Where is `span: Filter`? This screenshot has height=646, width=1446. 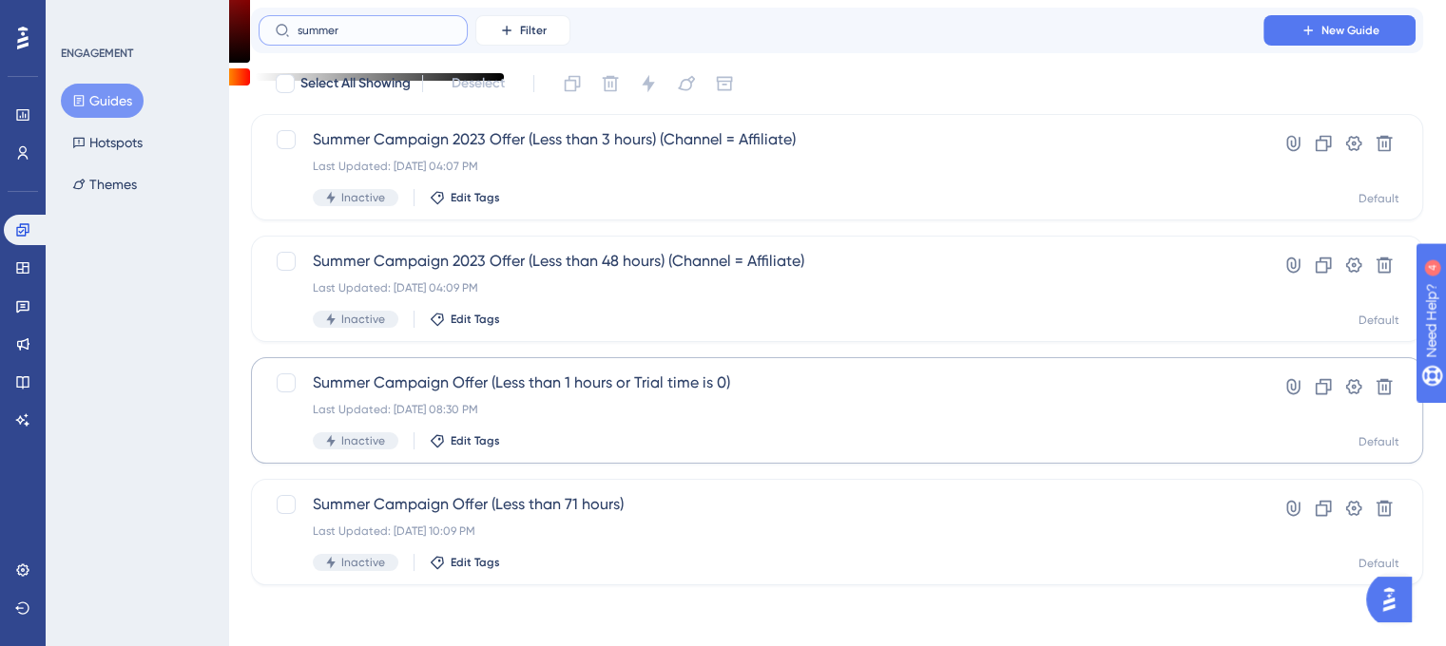 span: Filter is located at coordinates (533, 30).